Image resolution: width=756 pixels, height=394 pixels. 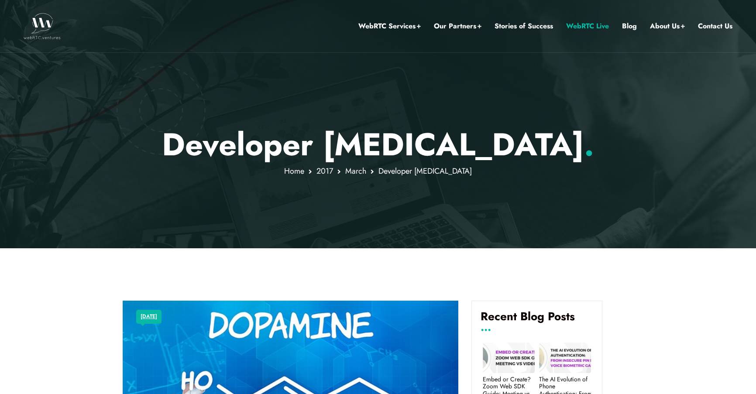 I want to click on a: Blog, so click(x=630, y=26).